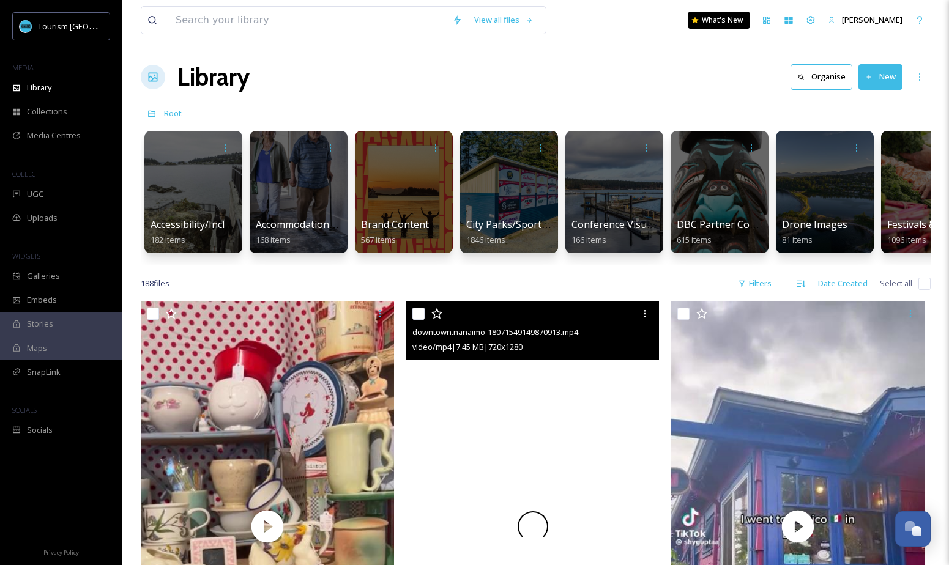  What do you see at coordinates (37, 348) in the screenshot?
I see `span: Maps` at bounding box center [37, 348].